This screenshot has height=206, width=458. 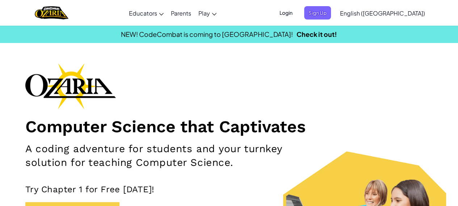 I want to click on a: Play, so click(x=208, y=13).